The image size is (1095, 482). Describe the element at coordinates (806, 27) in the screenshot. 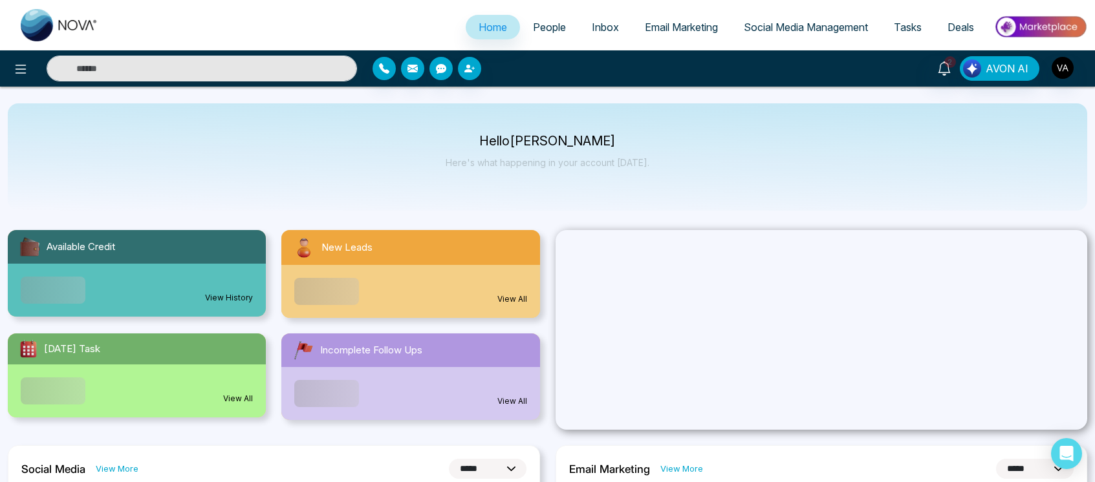

I see `span: Social Media Management` at that location.